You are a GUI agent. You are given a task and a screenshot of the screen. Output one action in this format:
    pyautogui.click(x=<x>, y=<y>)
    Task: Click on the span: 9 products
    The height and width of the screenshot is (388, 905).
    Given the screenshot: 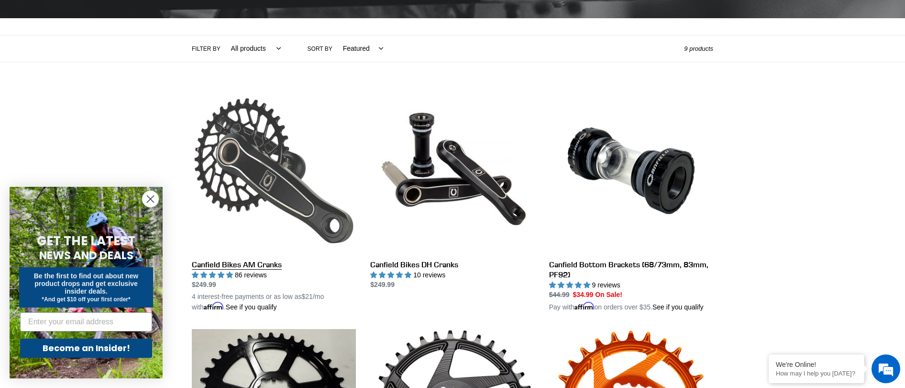 What is the action you would take?
    pyautogui.click(x=699, y=48)
    